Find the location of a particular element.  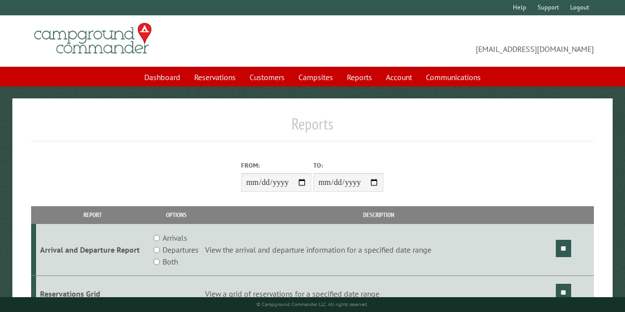

th: Options is located at coordinates (176, 214).